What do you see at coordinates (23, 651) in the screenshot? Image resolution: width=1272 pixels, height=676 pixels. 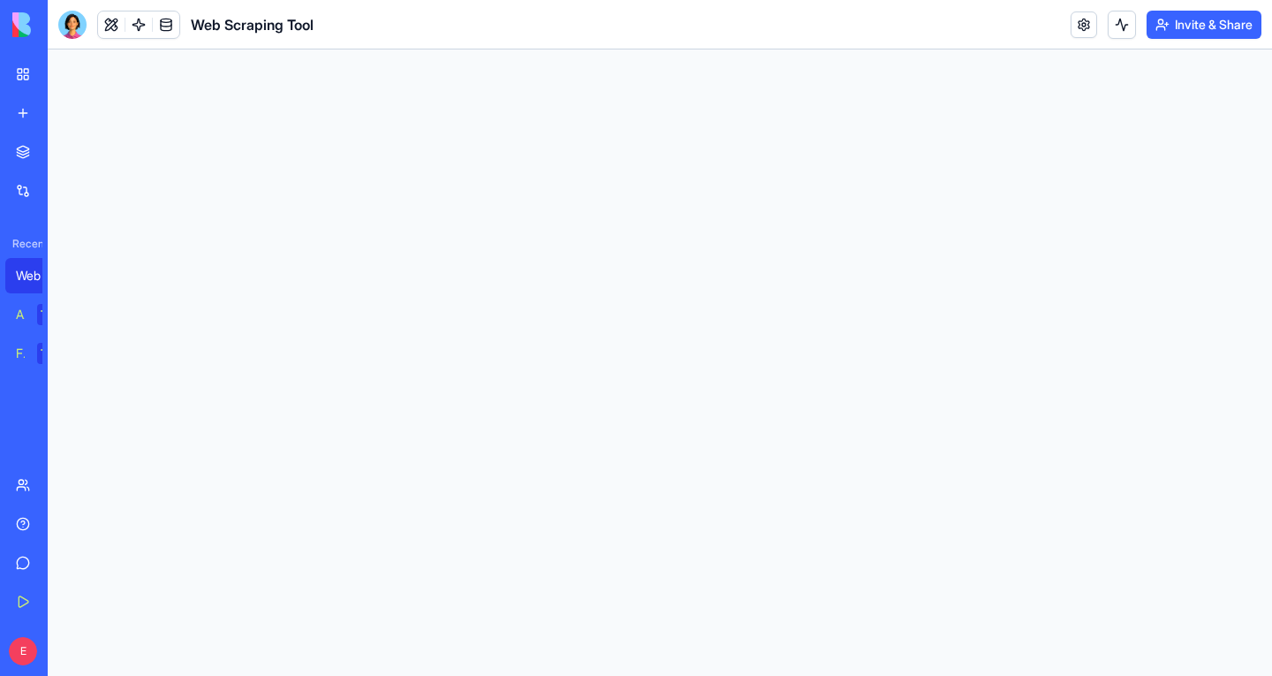 I see `span: E` at bounding box center [23, 651].